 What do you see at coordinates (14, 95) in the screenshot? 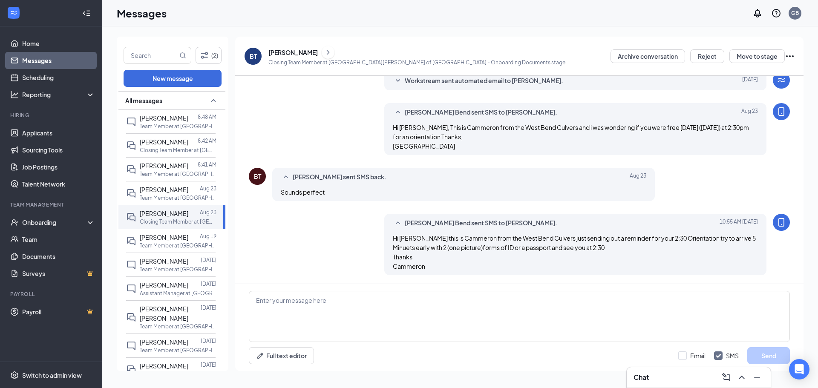
I see `svg: Analysis` at bounding box center [14, 95].